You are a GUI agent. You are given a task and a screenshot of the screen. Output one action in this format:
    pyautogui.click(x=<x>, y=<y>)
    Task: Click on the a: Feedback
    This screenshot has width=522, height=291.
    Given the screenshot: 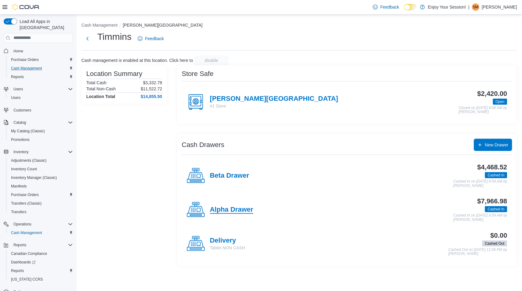 What is the action you would take?
    pyautogui.click(x=386, y=7)
    